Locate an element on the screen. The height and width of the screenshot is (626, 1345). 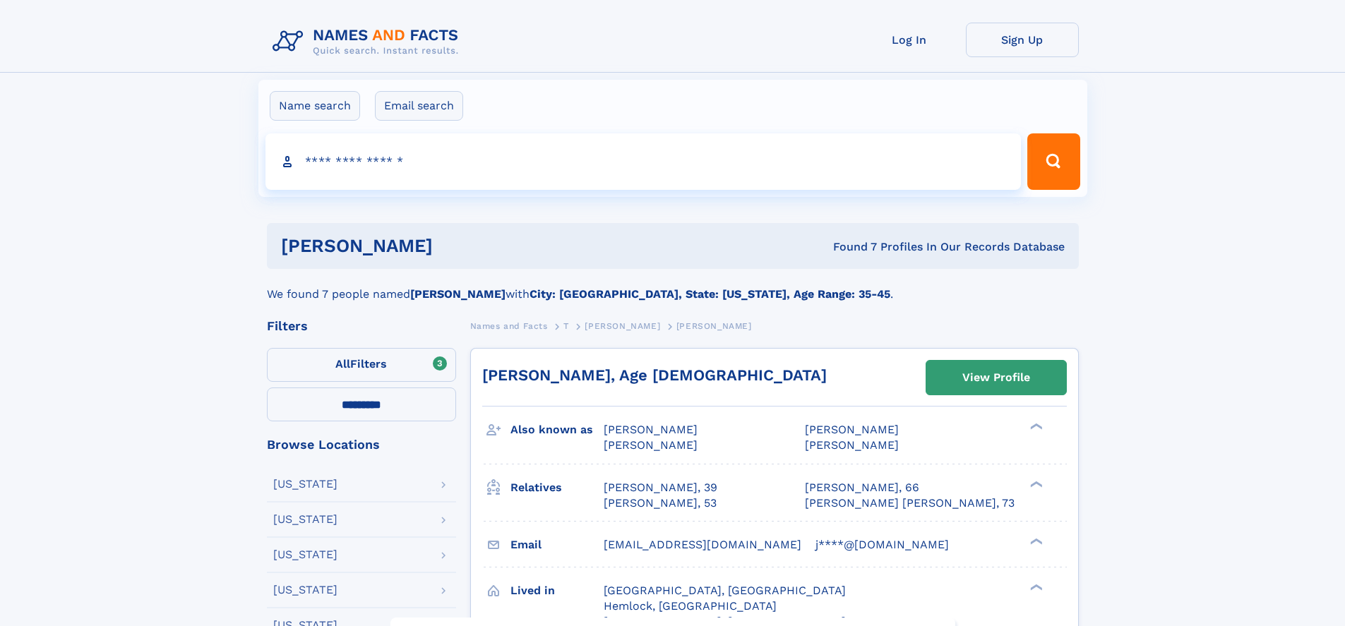
span: All is located at coordinates (342, 364).